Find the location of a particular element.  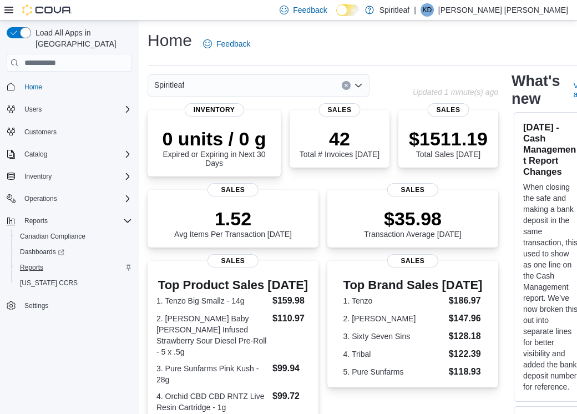

button: Open list of options is located at coordinates (359, 86).